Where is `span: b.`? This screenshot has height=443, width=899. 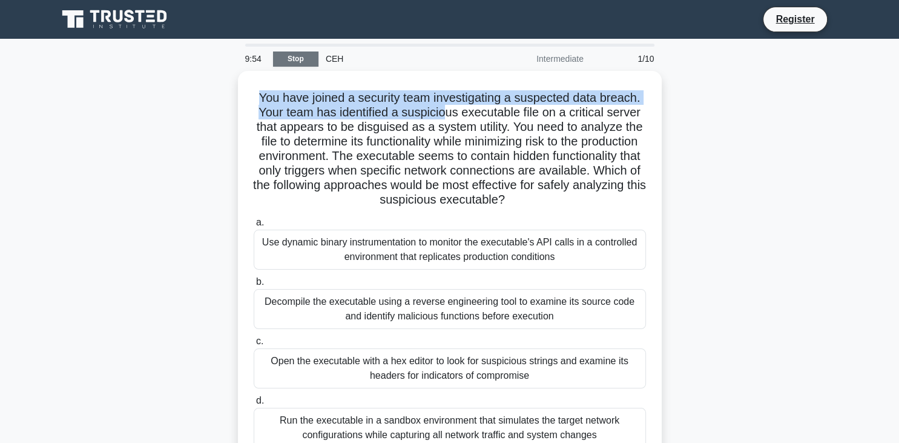
span: b. is located at coordinates (260, 281).